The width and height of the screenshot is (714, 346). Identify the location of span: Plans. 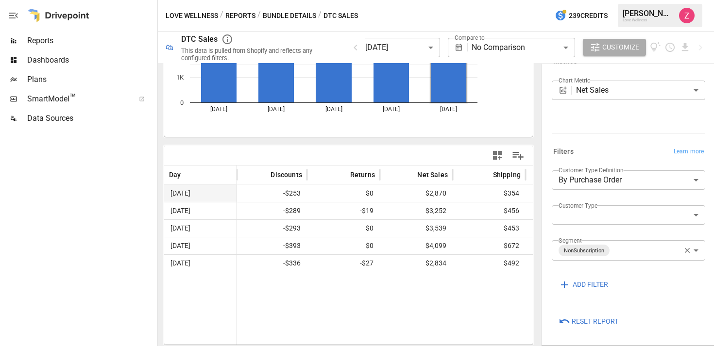
(91, 80).